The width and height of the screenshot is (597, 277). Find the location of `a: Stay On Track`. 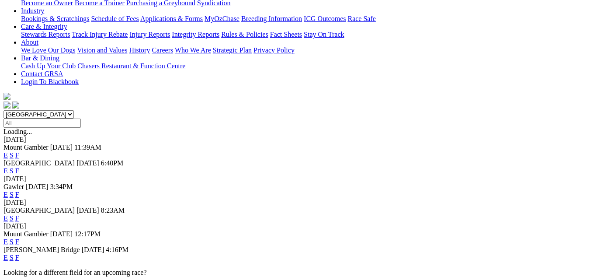

a: Stay On Track is located at coordinates (324, 34).